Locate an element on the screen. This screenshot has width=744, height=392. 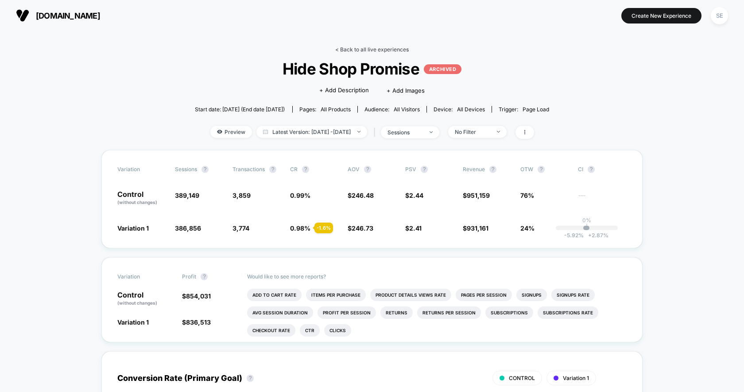
span: 24% is located at coordinates (528, 228).